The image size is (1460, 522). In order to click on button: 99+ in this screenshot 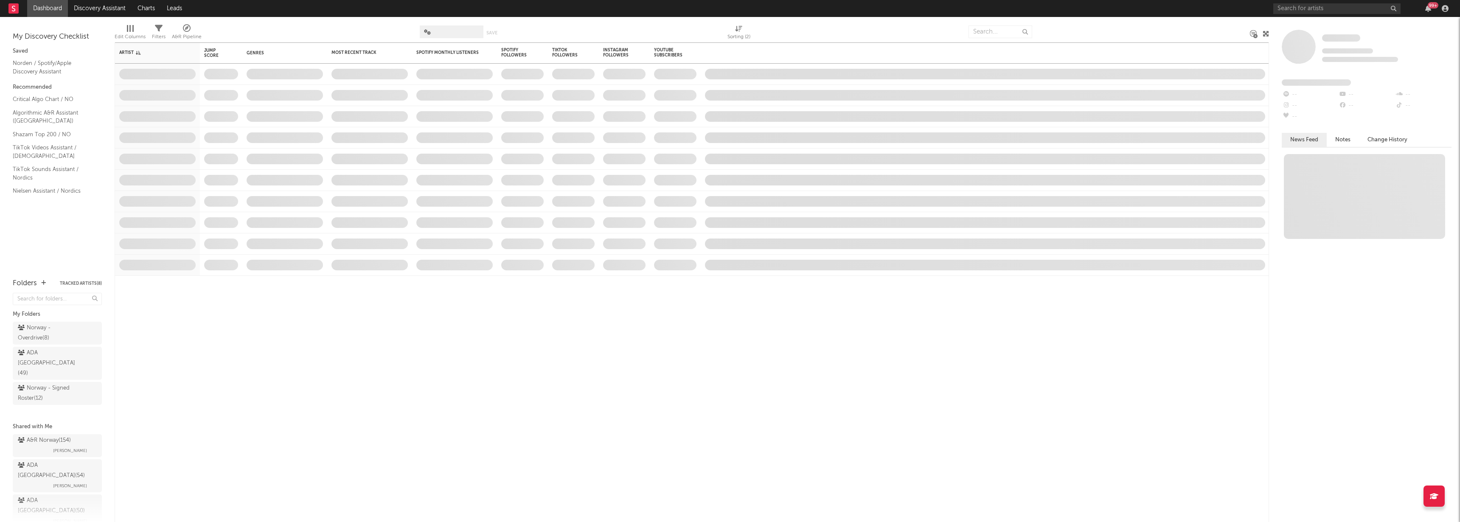, I will do `click(1428, 8)`.